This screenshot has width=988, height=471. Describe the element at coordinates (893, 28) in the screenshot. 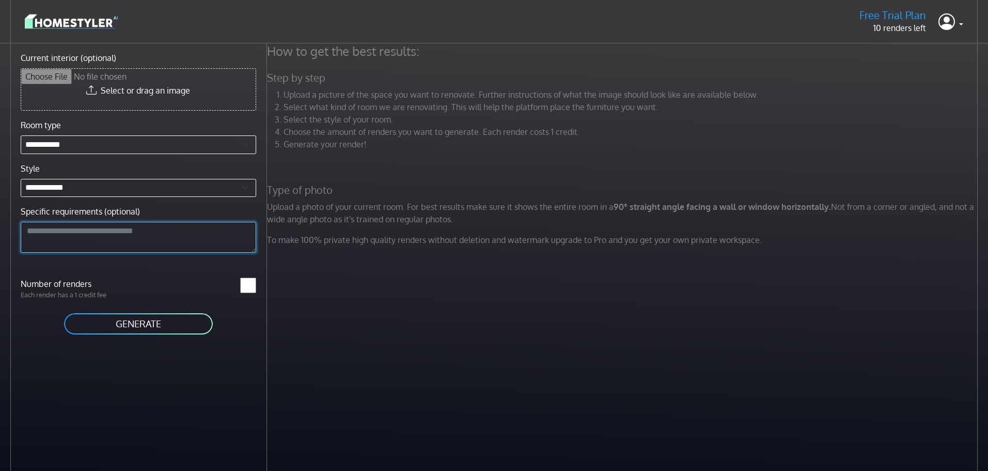

I see `p: 10 renders left` at that location.